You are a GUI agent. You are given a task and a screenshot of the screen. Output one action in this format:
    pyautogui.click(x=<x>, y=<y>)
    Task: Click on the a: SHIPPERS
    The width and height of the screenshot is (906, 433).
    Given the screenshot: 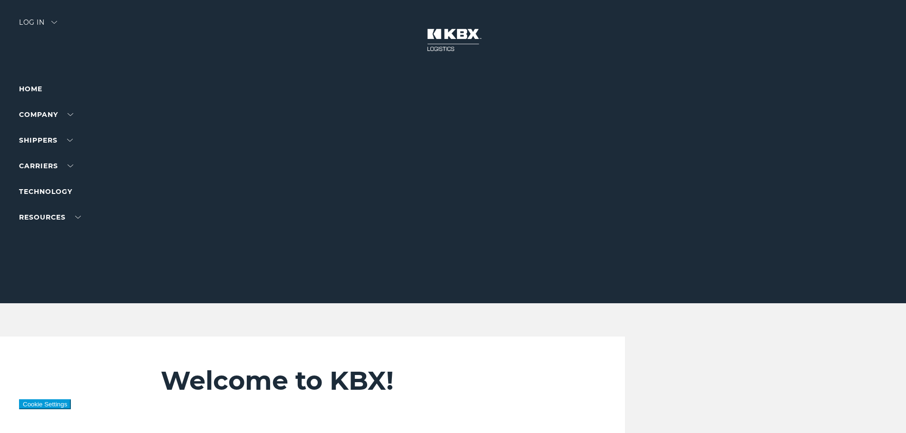 What is the action you would take?
    pyautogui.click(x=46, y=140)
    